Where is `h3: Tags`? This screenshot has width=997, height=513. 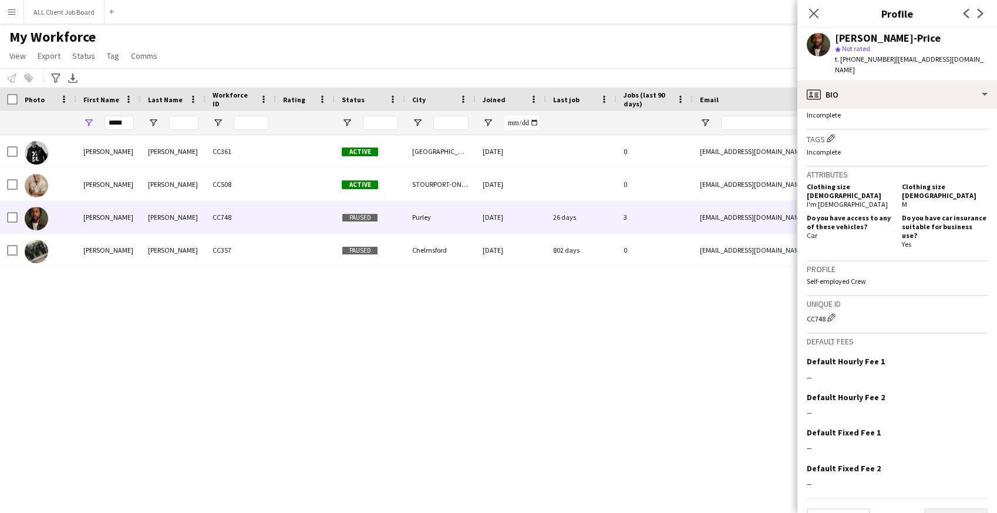 h3: Tags is located at coordinates (898, 138).